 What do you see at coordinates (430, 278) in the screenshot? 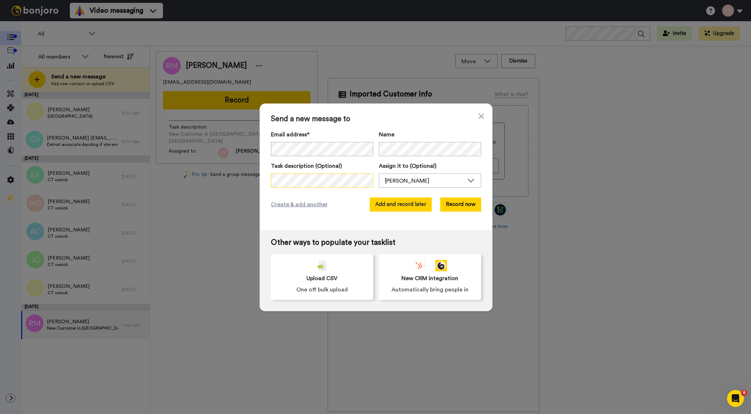
I see `span: New CRM integration` at bounding box center [430, 278].